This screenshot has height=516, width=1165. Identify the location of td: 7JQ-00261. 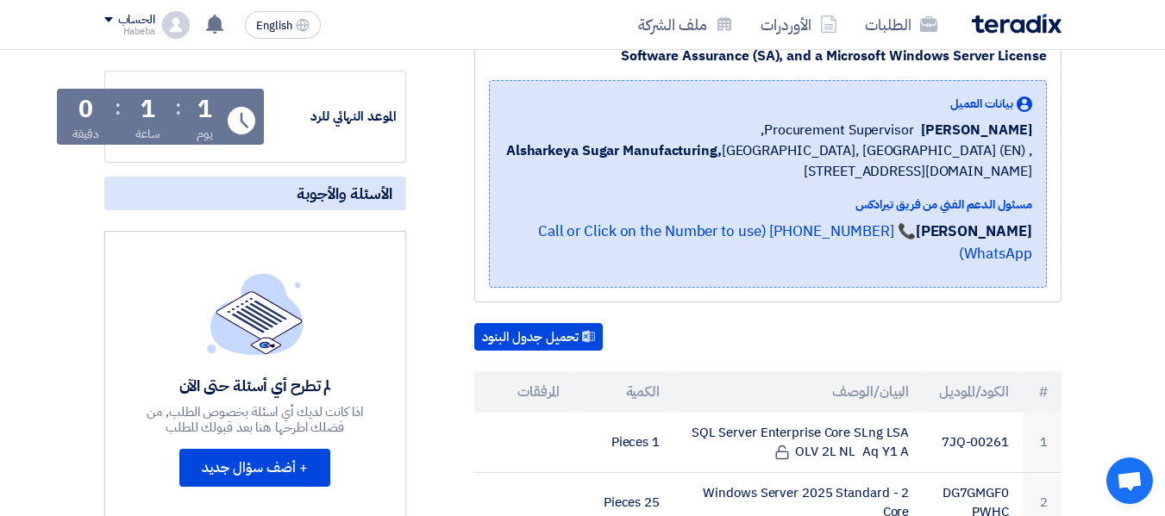
(973, 443).